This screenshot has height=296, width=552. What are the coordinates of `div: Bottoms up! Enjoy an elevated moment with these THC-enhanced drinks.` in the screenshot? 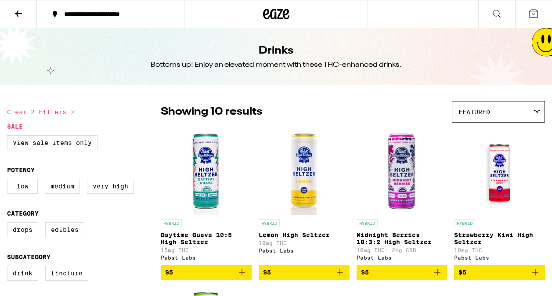 It's located at (276, 65).